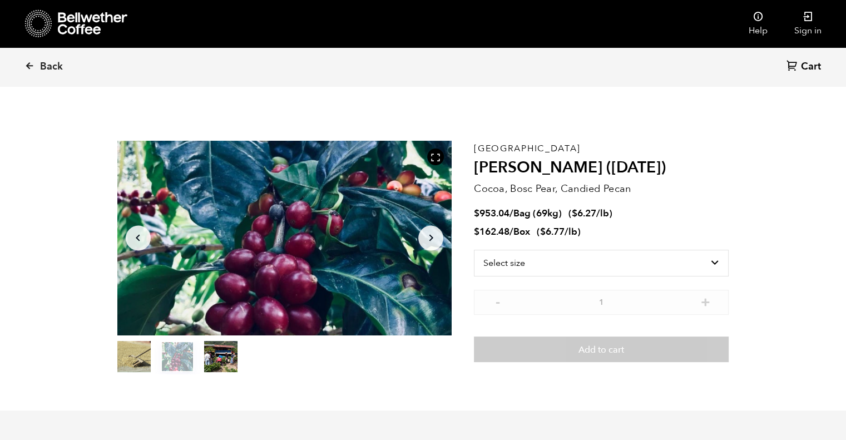  Describe the element at coordinates (584, 213) in the screenshot. I see `bdi: 6.27` at that location.